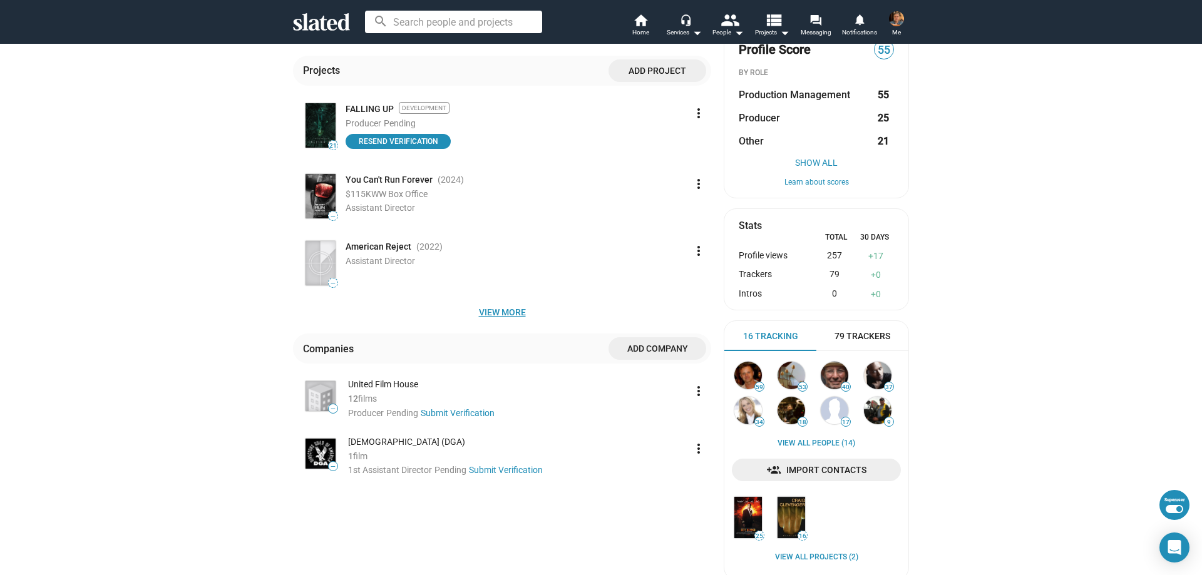 This screenshot has width=1202, height=575. I want to click on mat-card-title: Stats, so click(750, 225).